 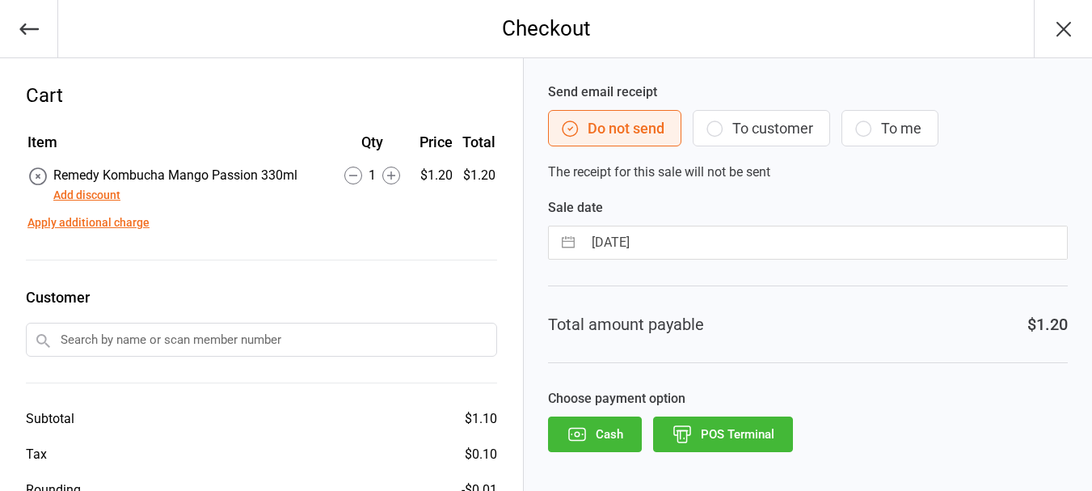 What do you see at coordinates (478, 147) in the screenshot?
I see `th: Total` at bounding box center [478, 147].